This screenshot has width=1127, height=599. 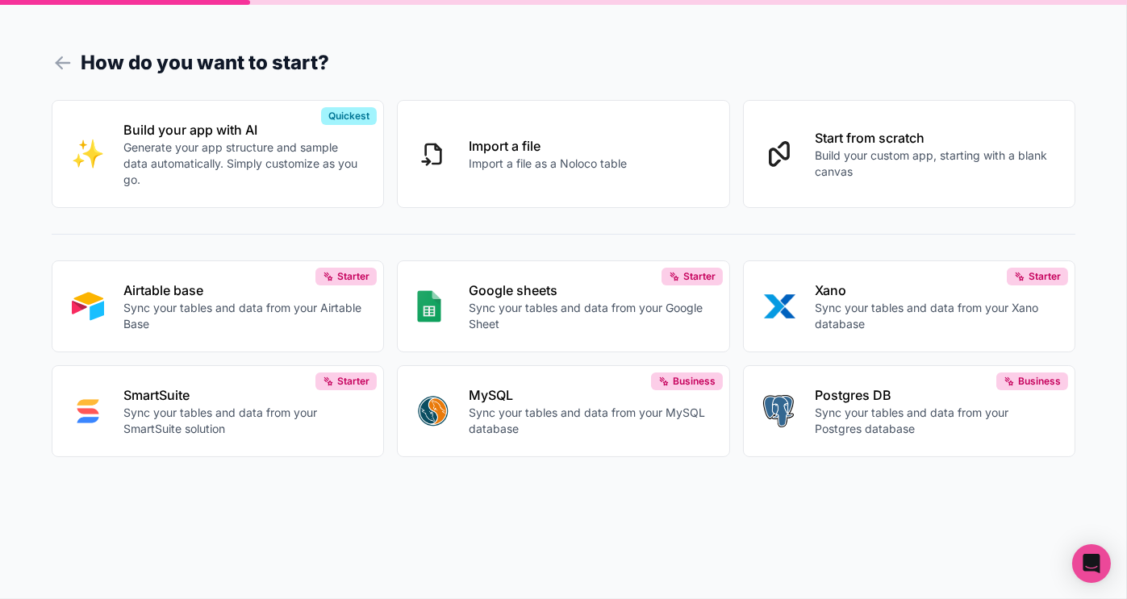 What do you see at coordinates (88, 411) in the screenshot?
I see `img: SMART_SUITE` at bounding box center [88, 411].